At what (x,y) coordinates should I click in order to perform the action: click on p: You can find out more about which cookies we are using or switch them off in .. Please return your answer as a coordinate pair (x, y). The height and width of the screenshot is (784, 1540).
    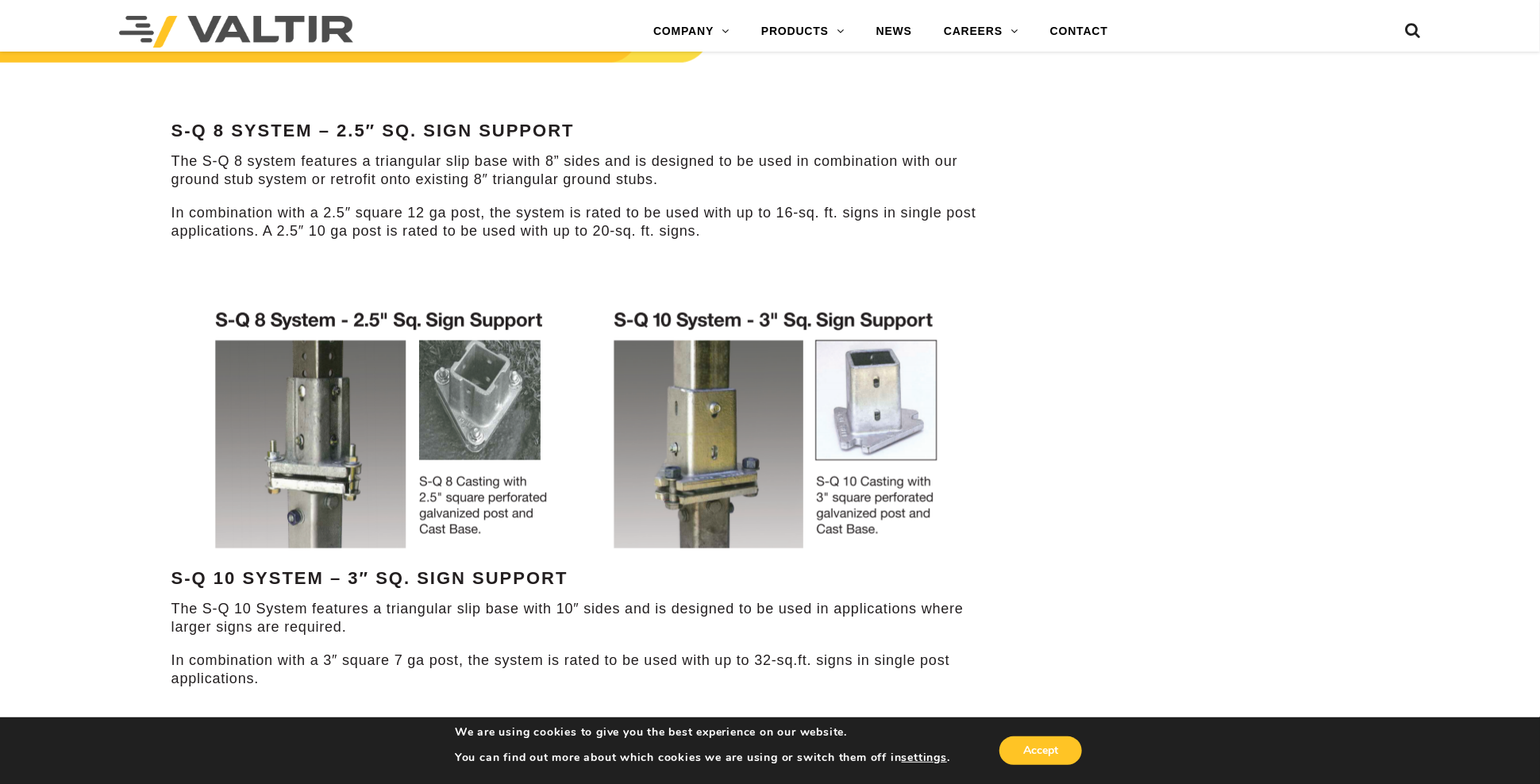
    Looking at the image, I should click on (703, 758).